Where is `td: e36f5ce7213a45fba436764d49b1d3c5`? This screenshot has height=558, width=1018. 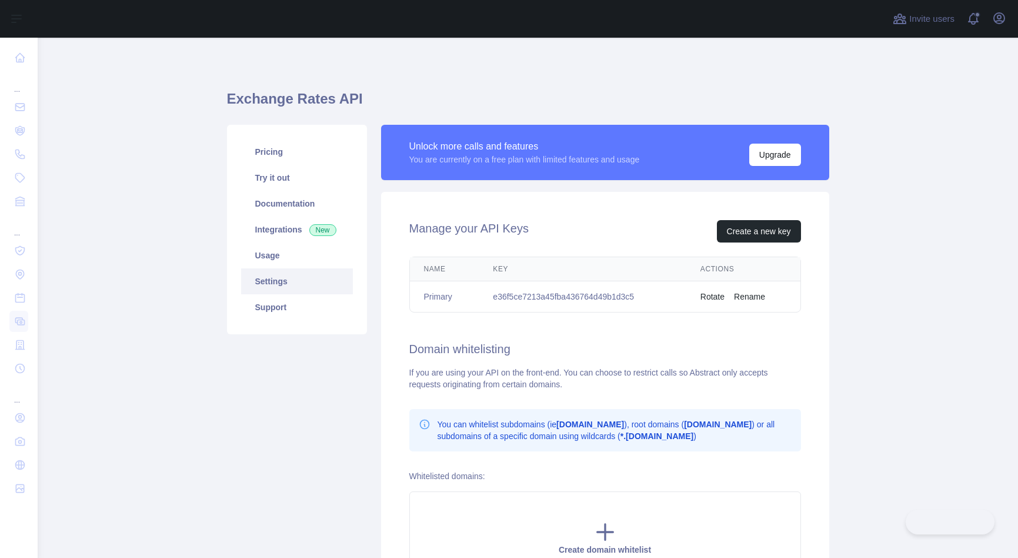
td: e36f5ce7213a45fba436764d49b1d3c5 is located at coordinates (582, 296).